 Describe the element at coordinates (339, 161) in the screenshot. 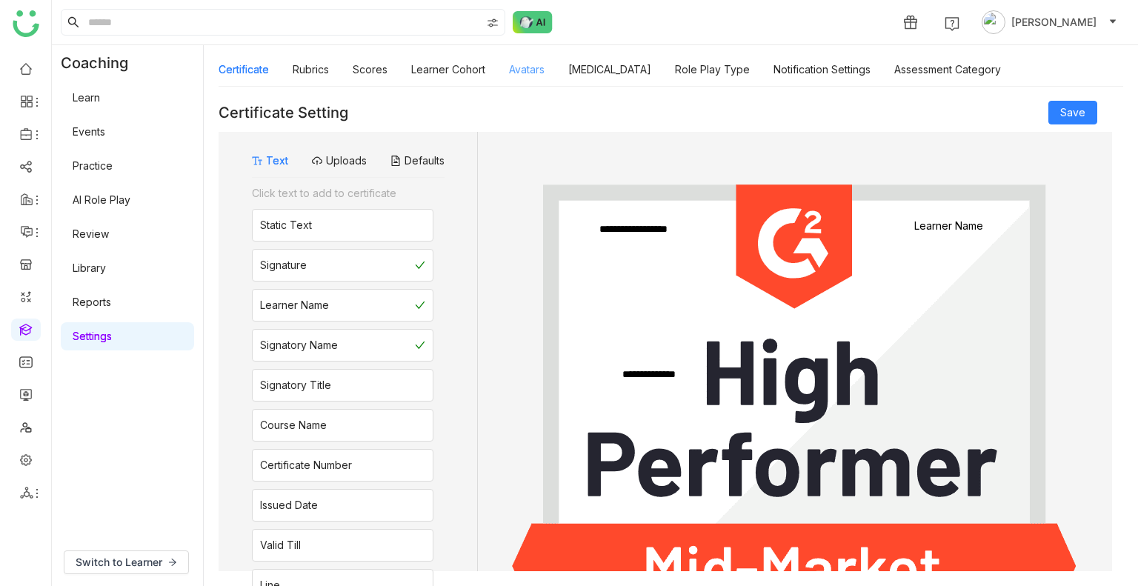

I see `button: Uploads` at that location.